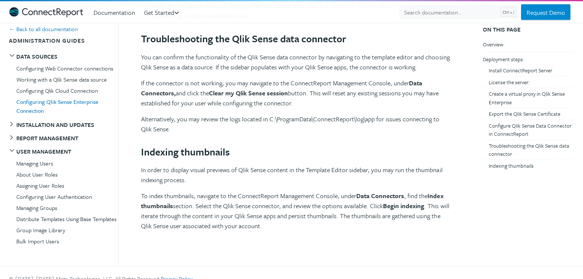 This screenshot has width=583, height=279. I want to click on a: ConnectReport Support, so click(46, 12).